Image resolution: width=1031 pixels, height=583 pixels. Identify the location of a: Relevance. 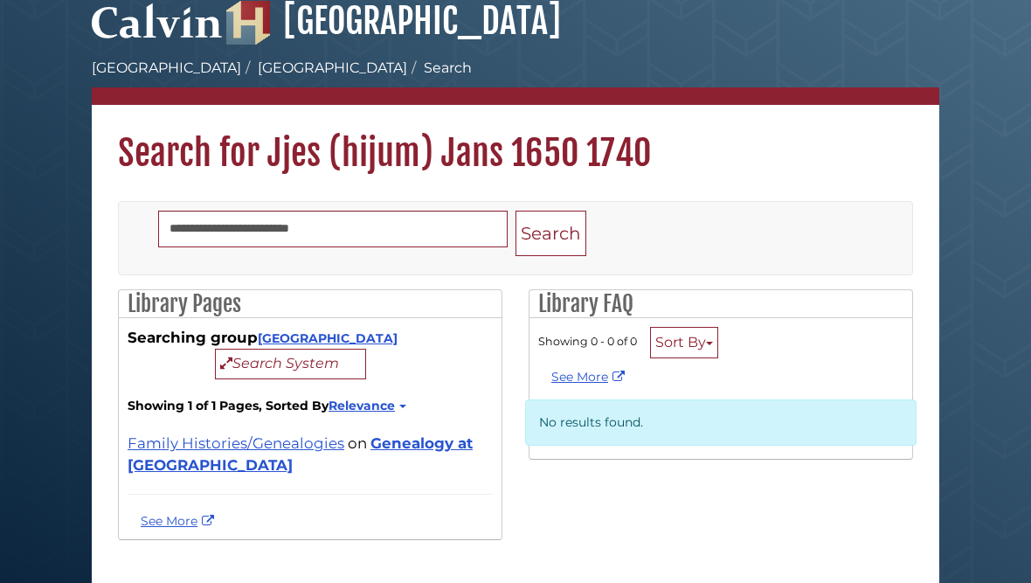
(366, 406).